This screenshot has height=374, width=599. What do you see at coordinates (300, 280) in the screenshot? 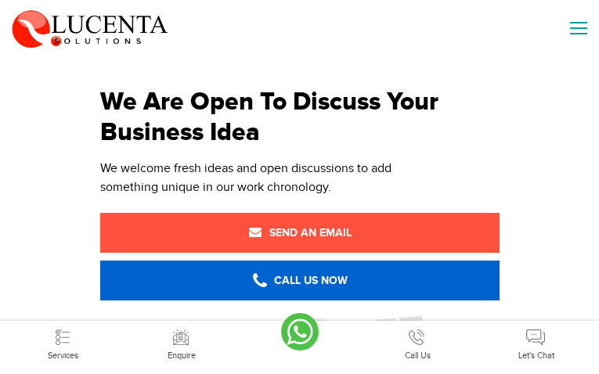
I see `a: Call Us Now` at bounding box center [300, 280].